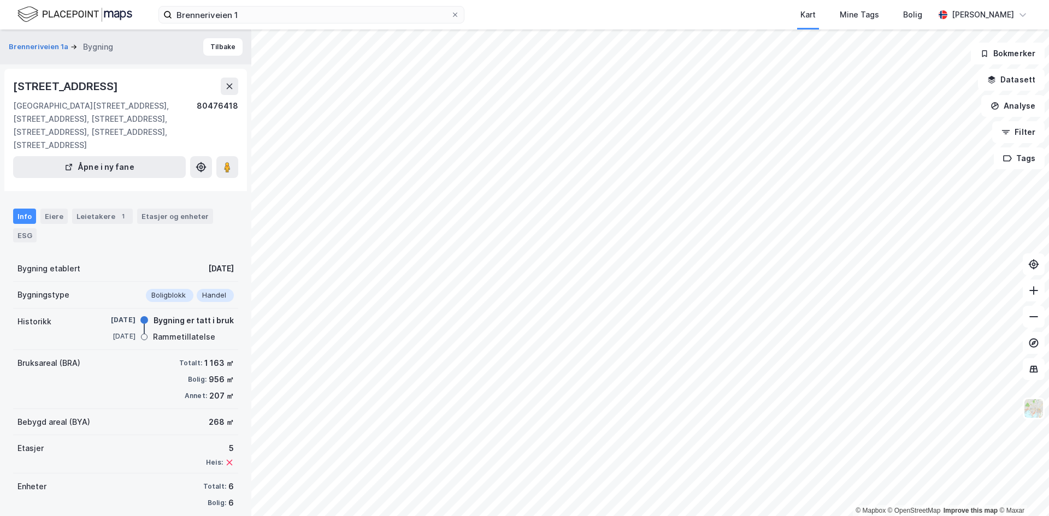 This screenshot has width=1049, height=516. I want to click on div: 1 163 ㎡, so click(219, 363).